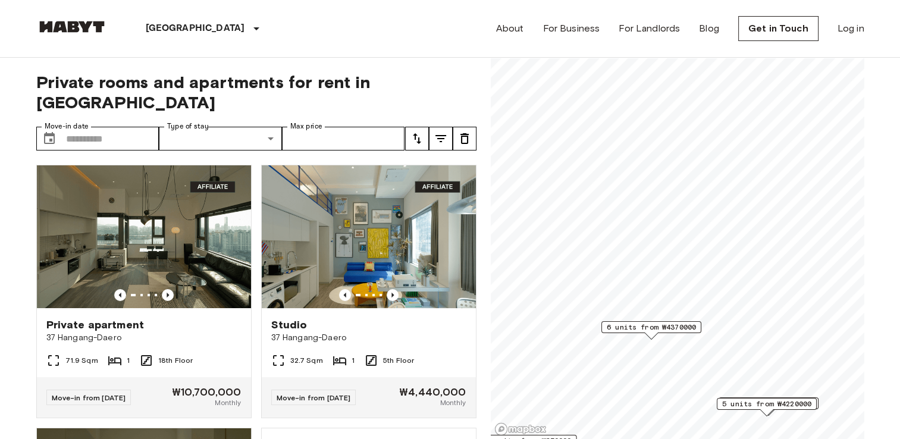  I want to click on span: 71.9 Sqm, so click(82, 361).